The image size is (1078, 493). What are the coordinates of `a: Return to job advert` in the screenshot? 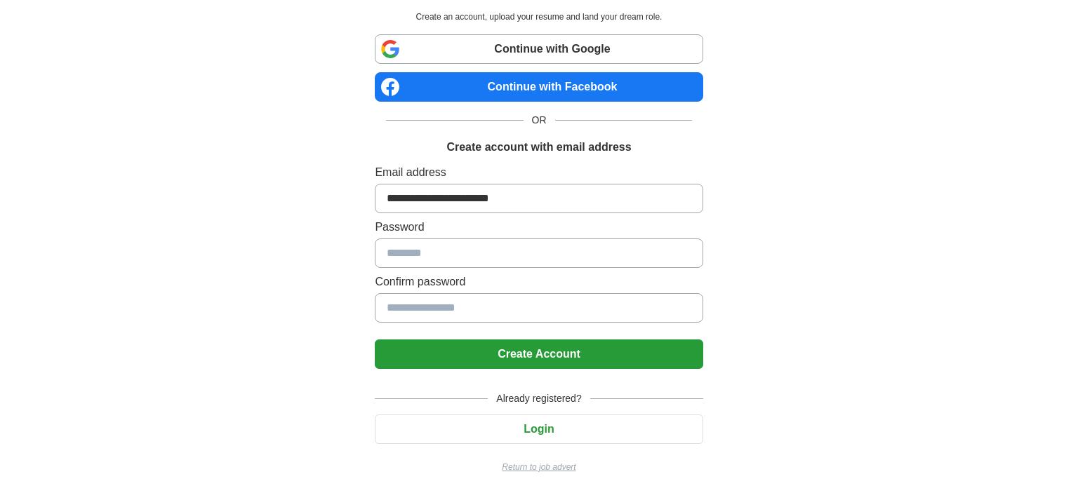 It's located at (538, 467).